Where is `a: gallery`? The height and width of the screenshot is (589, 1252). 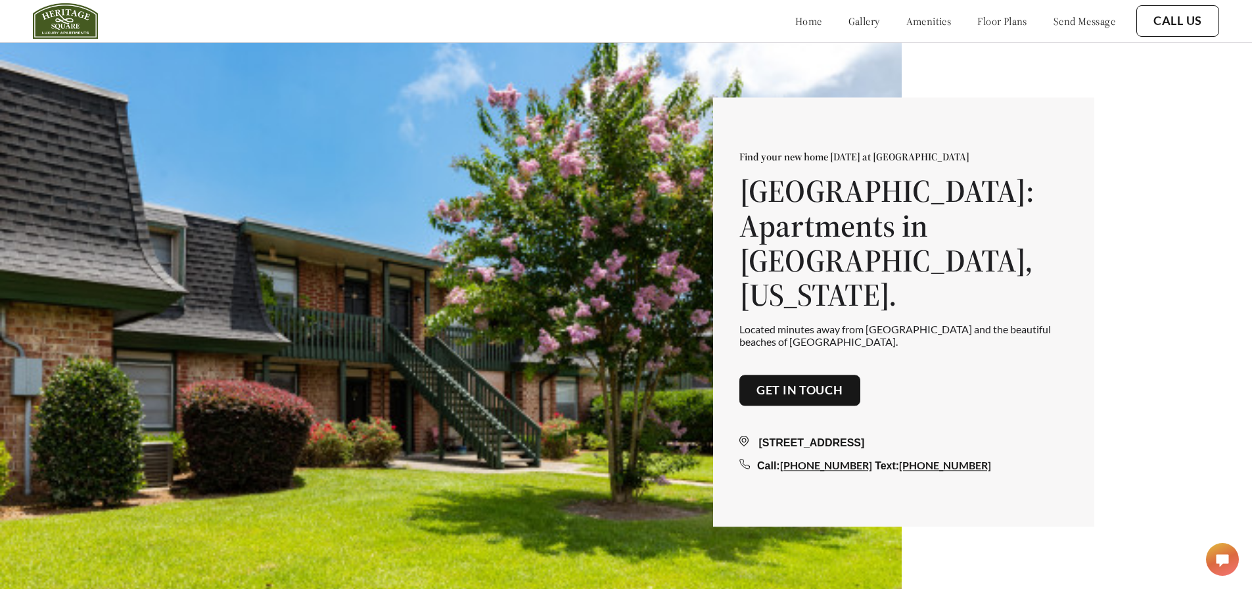
a: gallery is located at coordinates (864, 21).